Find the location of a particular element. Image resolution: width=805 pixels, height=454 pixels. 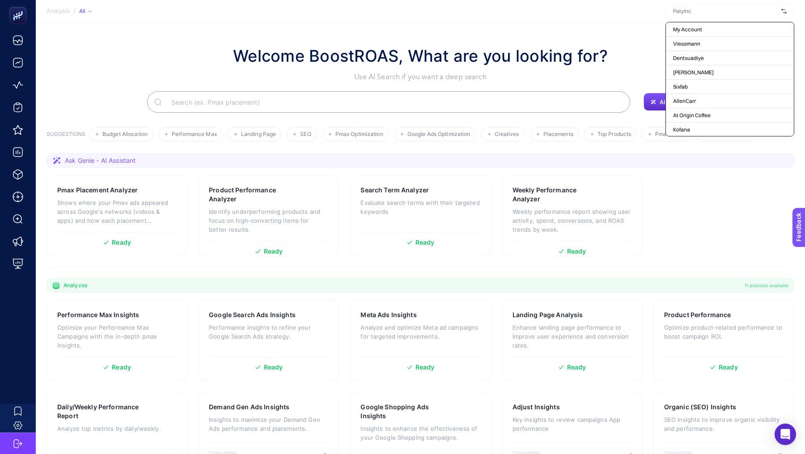

p: Analyze top metrics by daily/weekly. is located at coordinates (117, 428).